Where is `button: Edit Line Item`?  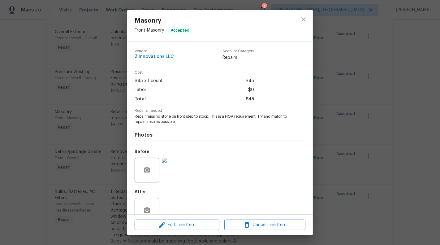
button: Edit Line Item is located at coordinates (177, 225).